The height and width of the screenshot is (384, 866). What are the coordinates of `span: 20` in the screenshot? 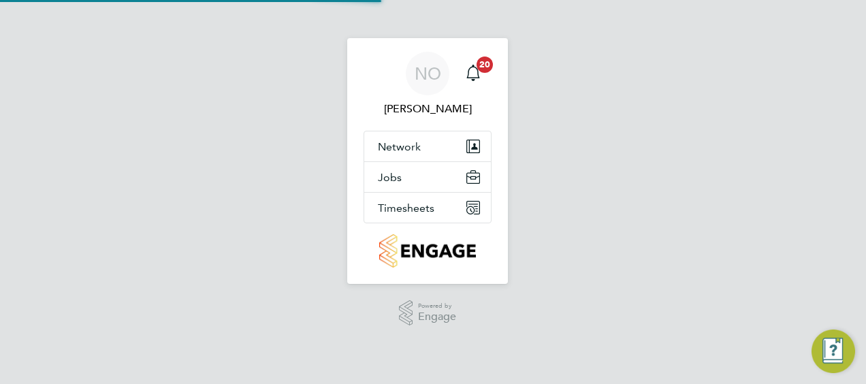 It's located at (485, 65).